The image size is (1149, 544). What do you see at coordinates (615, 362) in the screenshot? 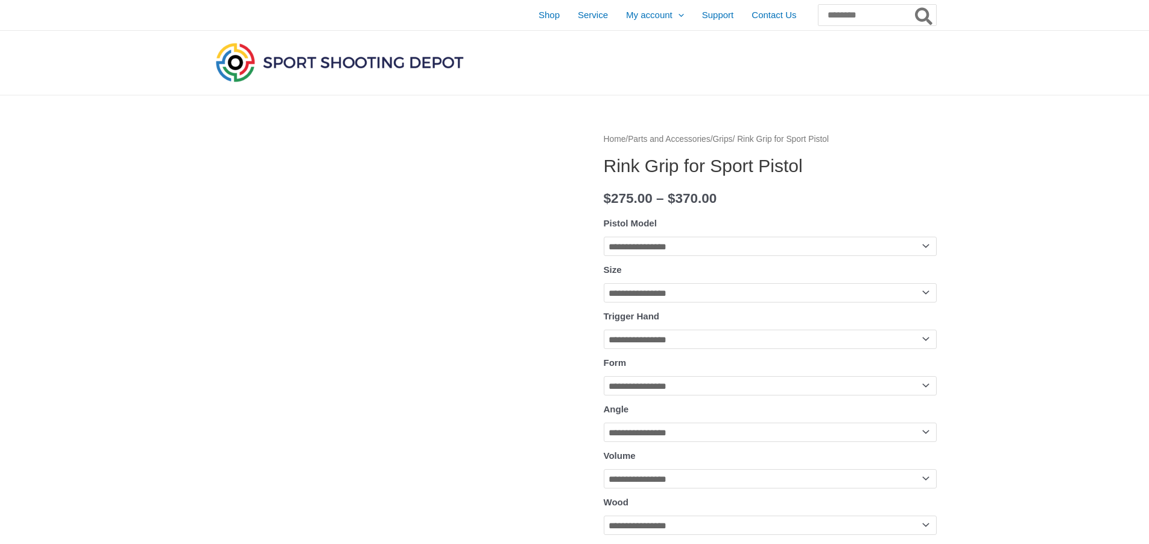
I see `label: Form` at bounding box center [615, 362].